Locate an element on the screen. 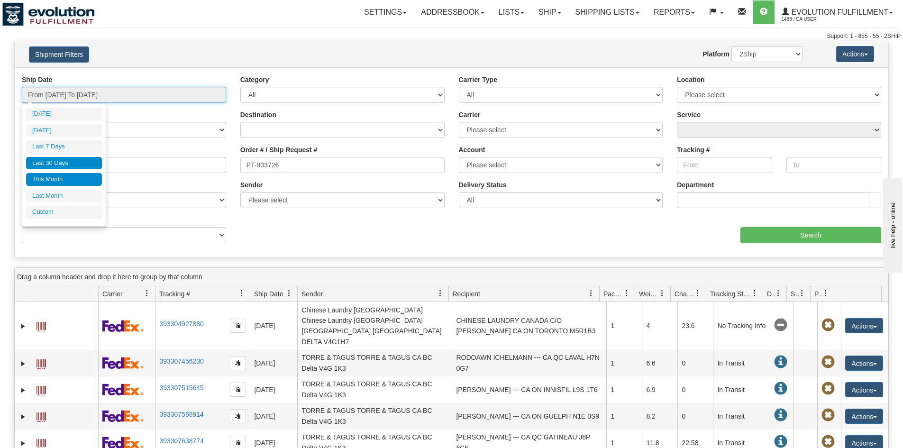  input: From is located at coordinates (725, 165).